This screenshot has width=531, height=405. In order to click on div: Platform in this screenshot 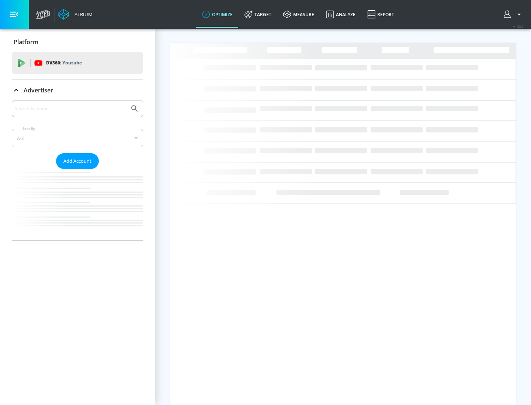, I will do `click(77, 42)`.